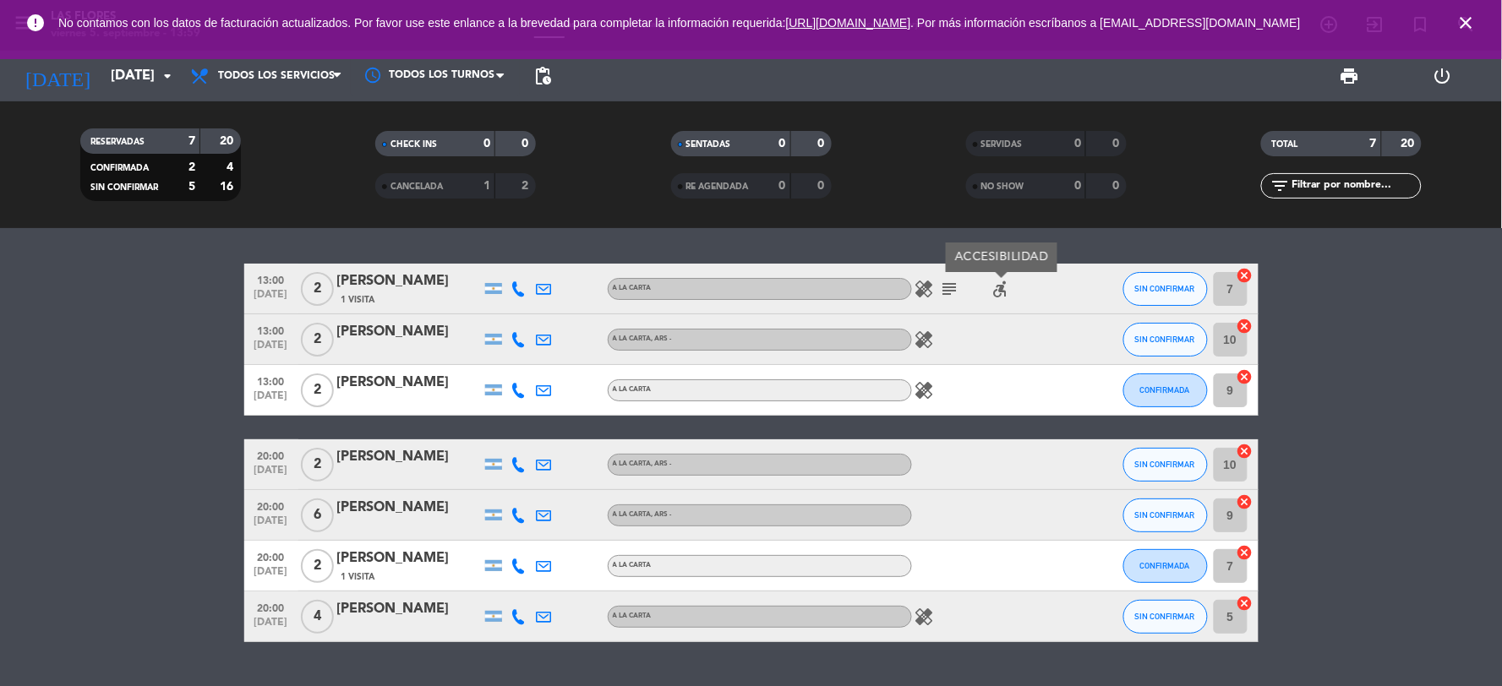 This screenshot has height=686, width=1502. Describe the element at coordinates (1355, 186) in the screenshot. I see `input: Filtrar por nombre...` at that location.